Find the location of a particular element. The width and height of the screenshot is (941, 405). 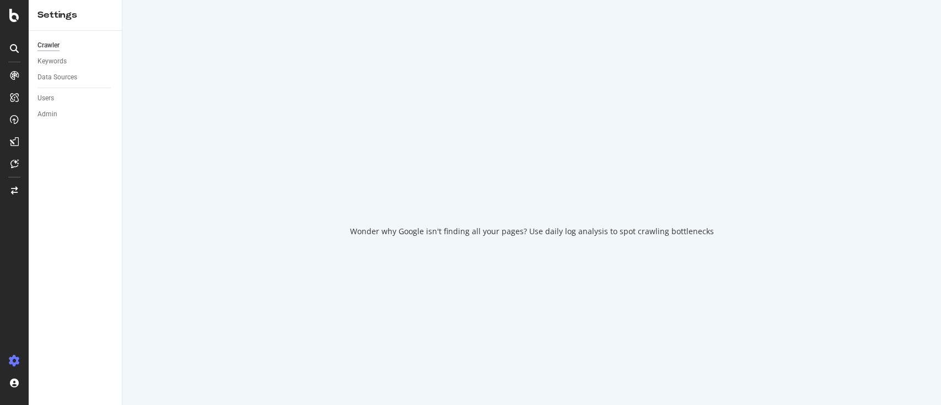

a: Data Sources is located at coordinates (76, 77).